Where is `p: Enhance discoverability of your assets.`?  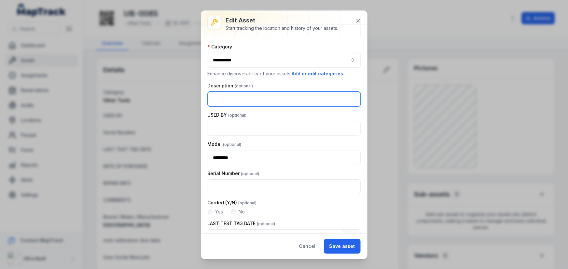
p: Enhance discoverability of your assets. is located at coordinates (284, 74).